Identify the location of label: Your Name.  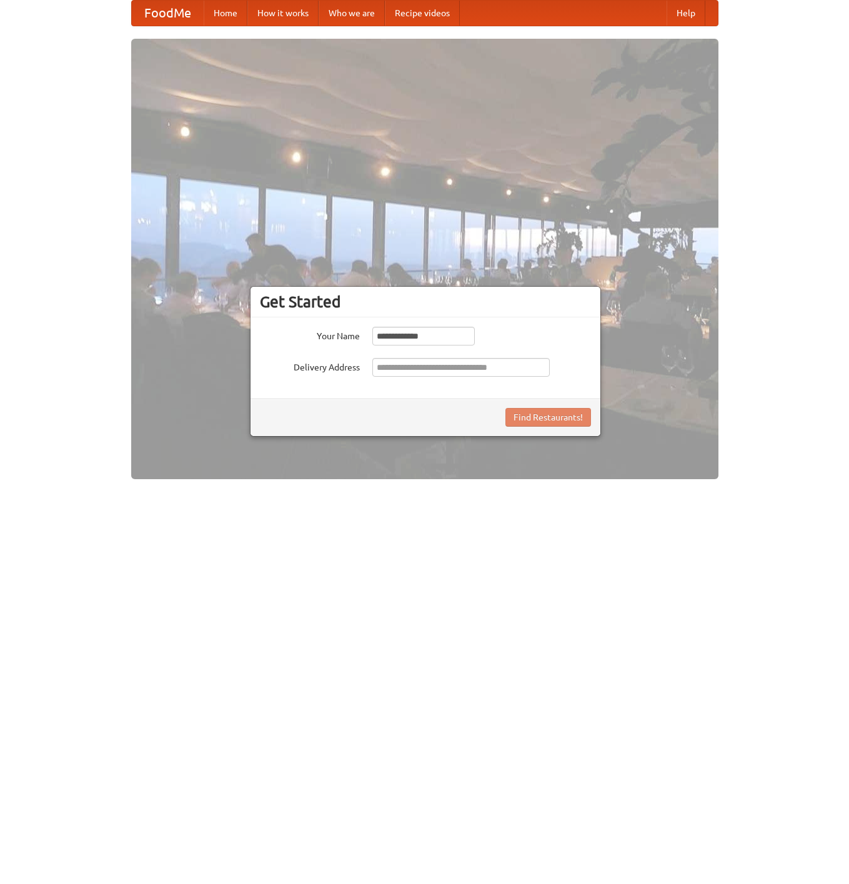
(310, 334).